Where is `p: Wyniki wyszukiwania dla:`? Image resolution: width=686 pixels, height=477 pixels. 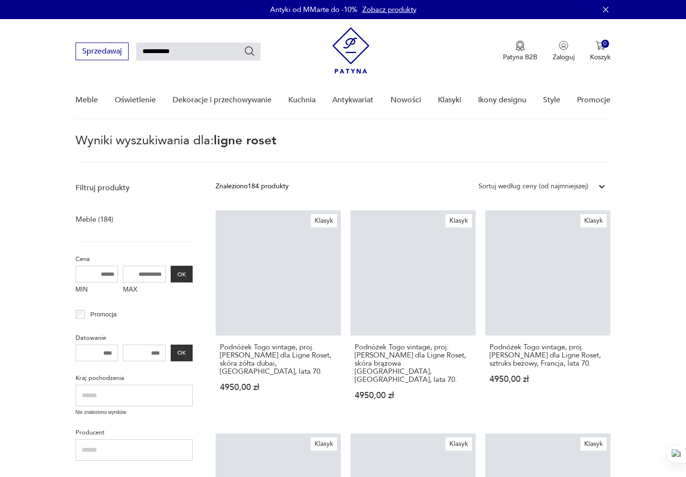
p: Wyniki wyszukiwania dla: is located at coordinates (343, 149).